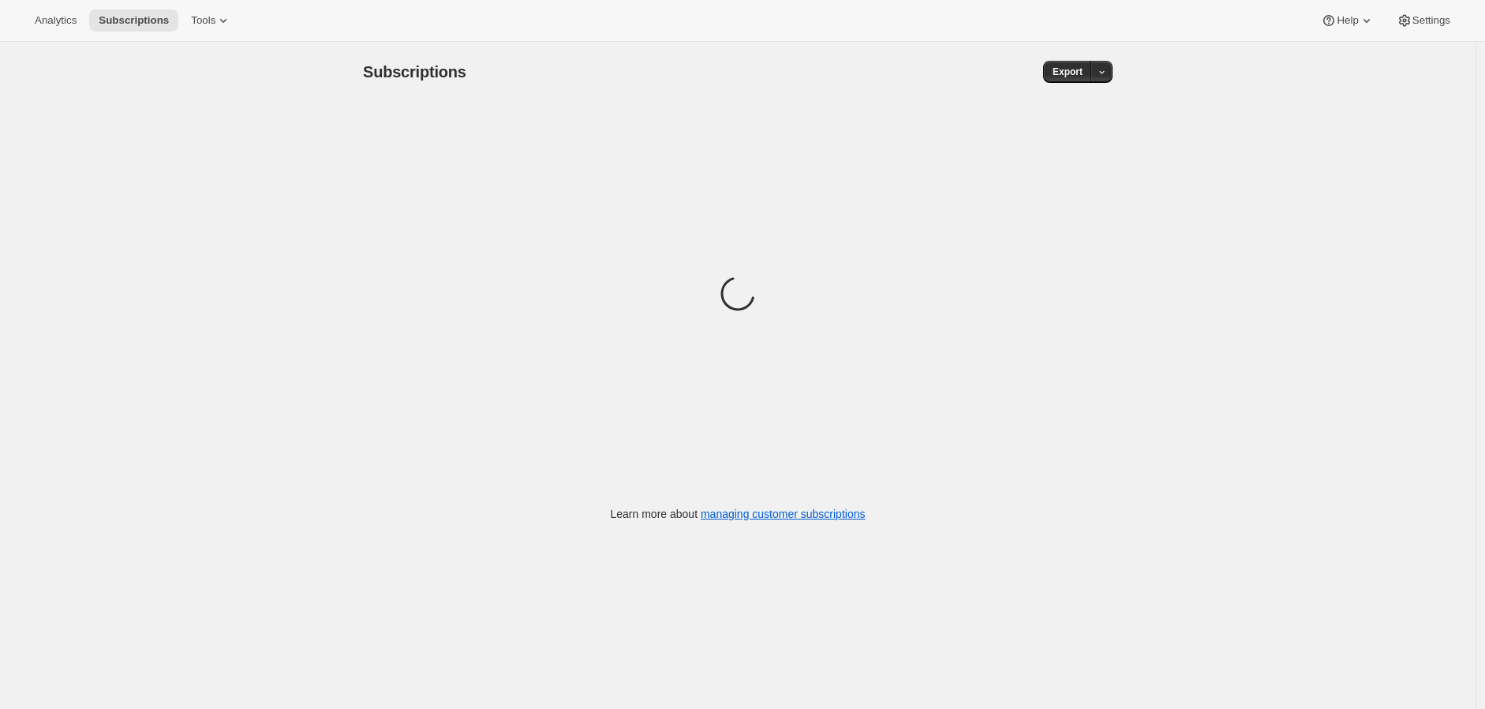 This screenshot has width=1485, height=709. I want to click on span: Tools, so click(203, 21).